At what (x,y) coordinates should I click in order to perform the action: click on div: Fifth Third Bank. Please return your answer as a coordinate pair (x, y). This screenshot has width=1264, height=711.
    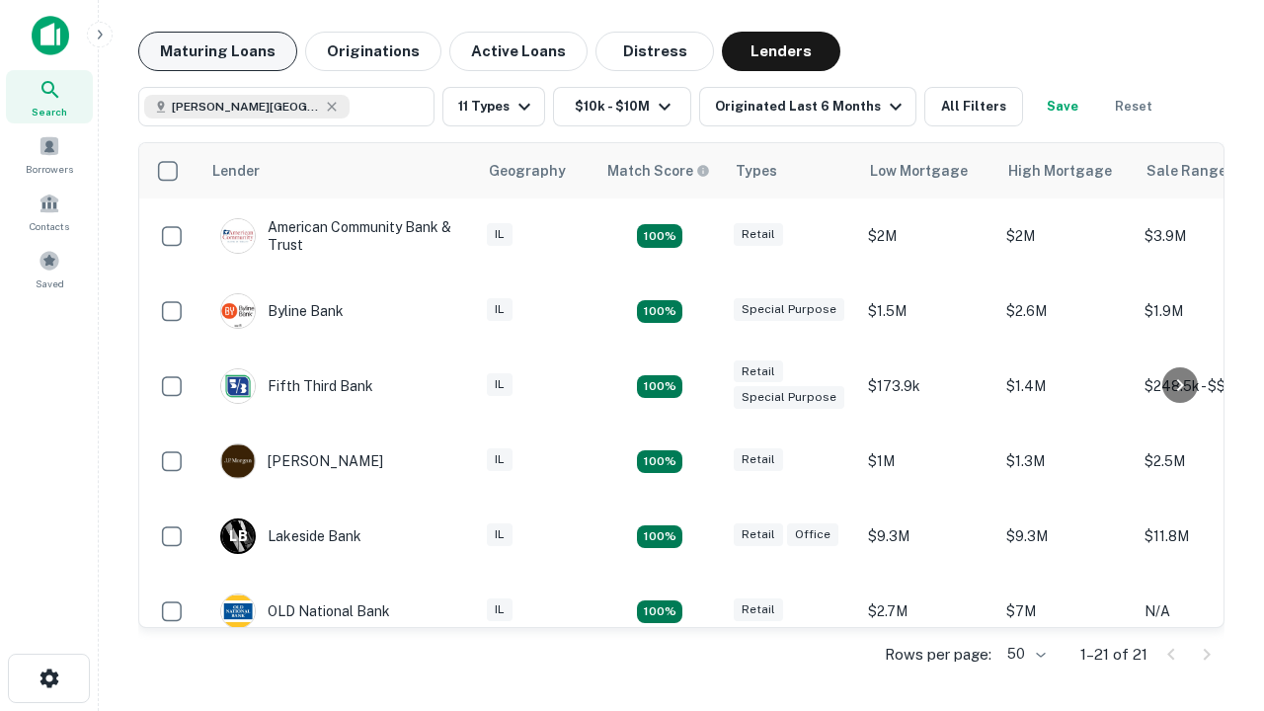
    Looking at the image, I should click on (296, 386).